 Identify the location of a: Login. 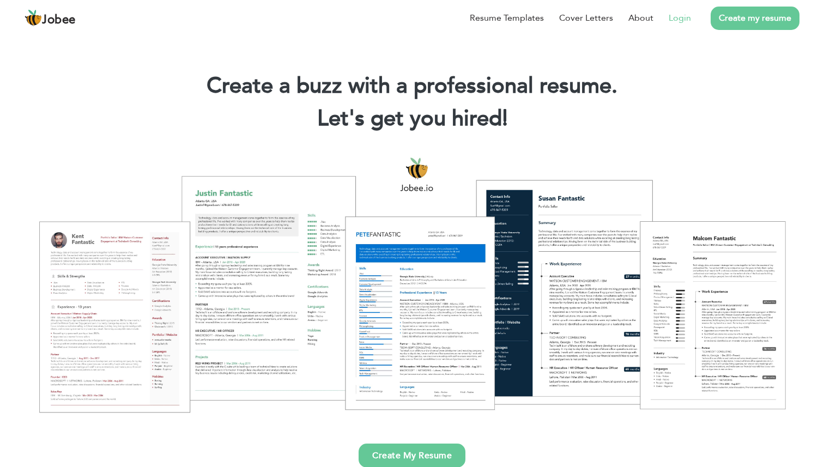
(679, 18).